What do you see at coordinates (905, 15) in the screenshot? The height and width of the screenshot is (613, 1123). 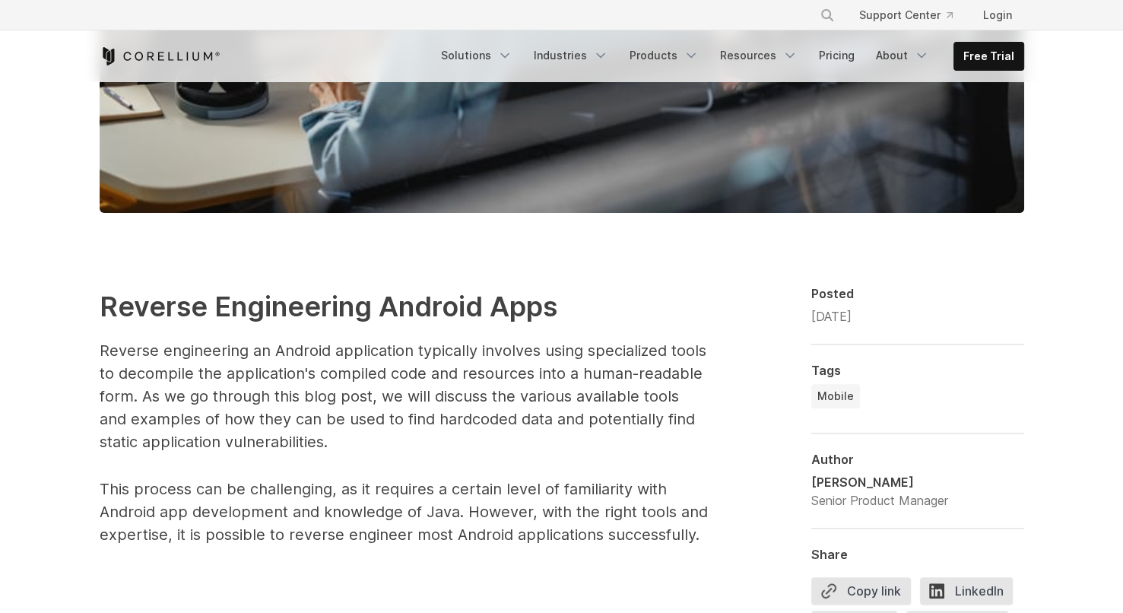 I see `a: Support Center` at bounding box center [905, 15].